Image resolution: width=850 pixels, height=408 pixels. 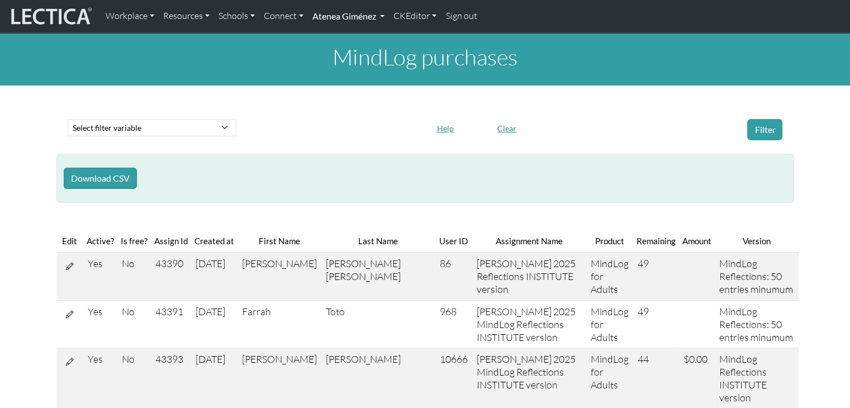 I want to click on button: Help, so click(x=445, y=128).